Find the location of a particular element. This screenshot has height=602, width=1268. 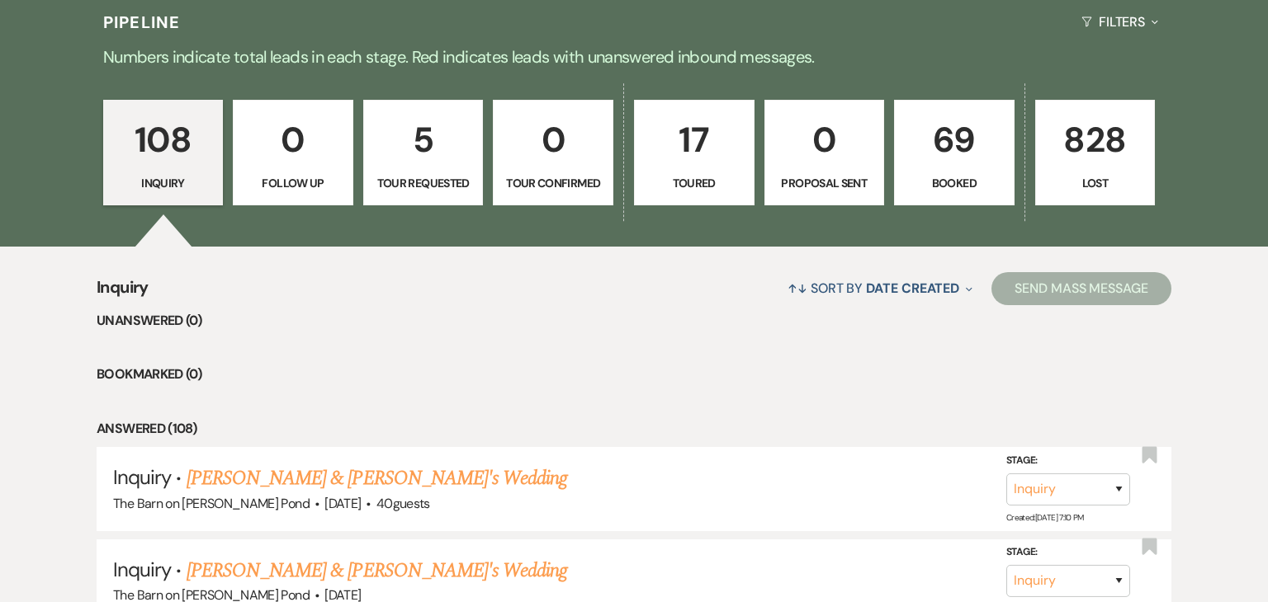

a: 69Booked is located at coordinates (954, 153).